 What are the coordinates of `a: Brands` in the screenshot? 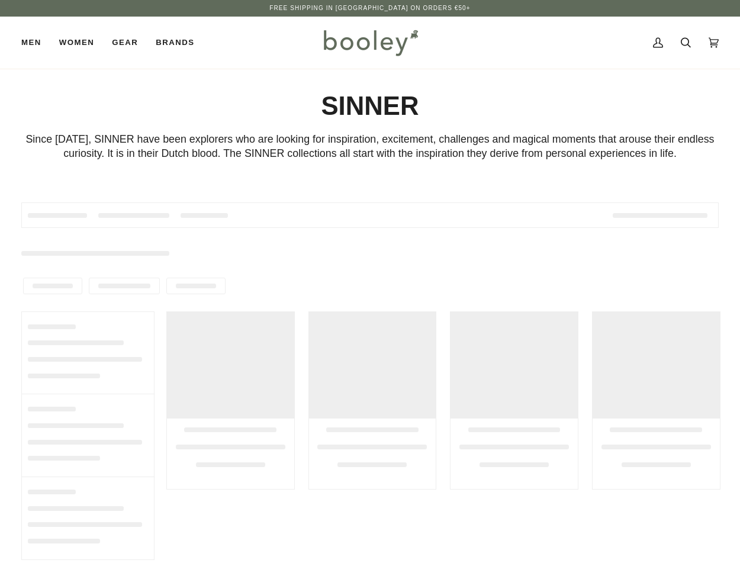 It's located at (175, 43).